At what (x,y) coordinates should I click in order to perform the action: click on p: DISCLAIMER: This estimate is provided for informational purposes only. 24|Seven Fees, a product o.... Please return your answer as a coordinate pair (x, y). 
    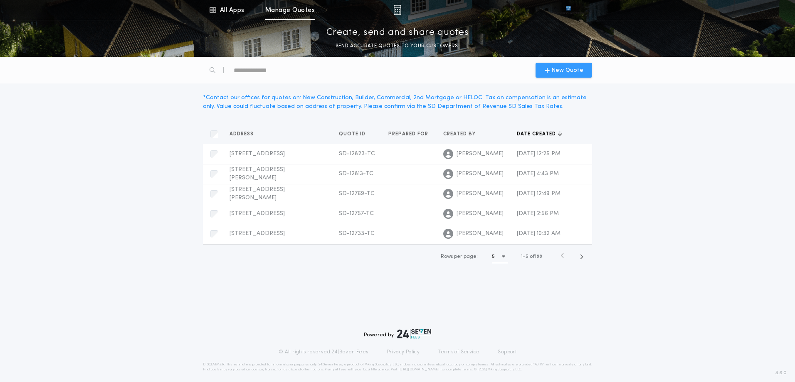
    Looking at the image, I should click on (397, 367).